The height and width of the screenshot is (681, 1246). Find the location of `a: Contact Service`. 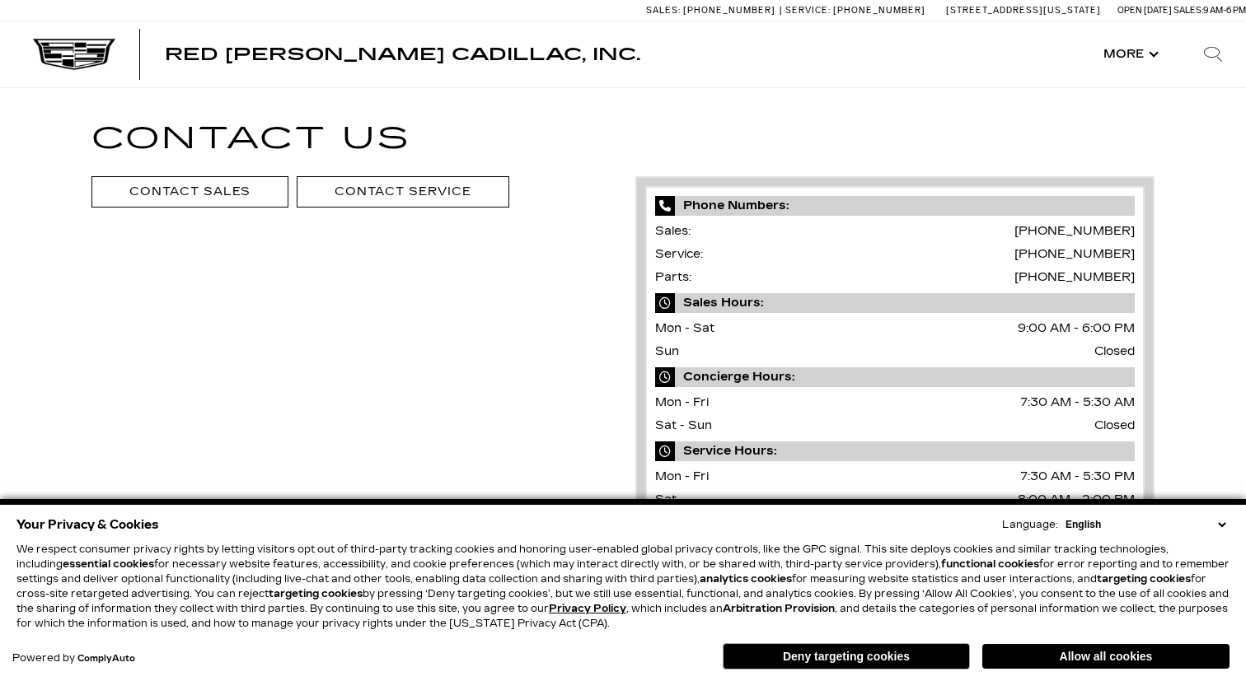

a: Contact Service is located at coordinates (402, 191).